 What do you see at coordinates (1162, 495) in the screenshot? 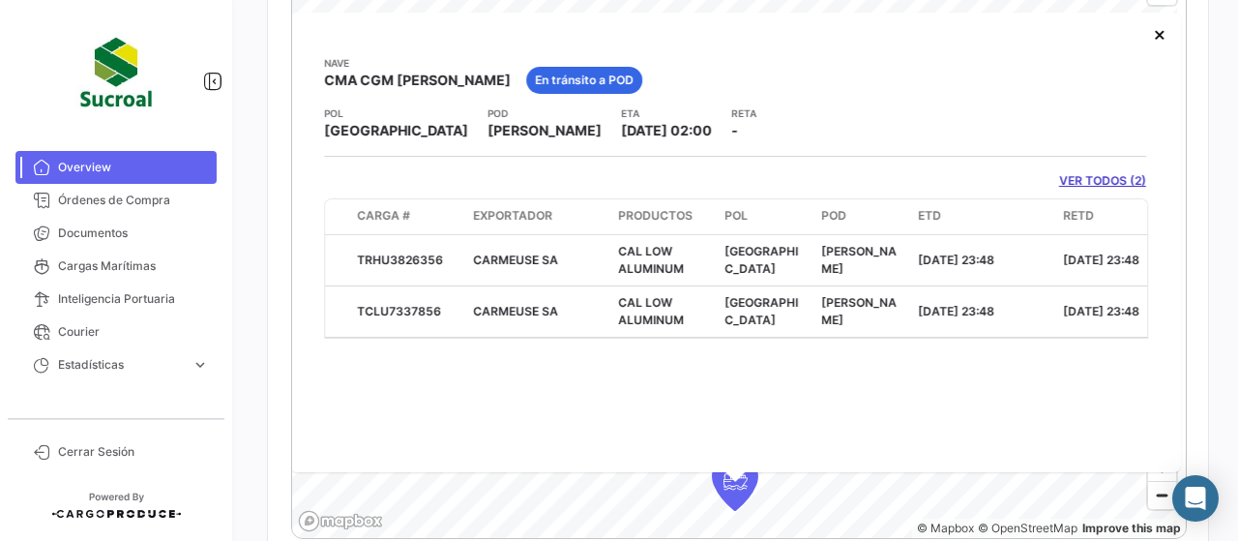
I see `span: Zoom out` at bounding box center [1162, 495].